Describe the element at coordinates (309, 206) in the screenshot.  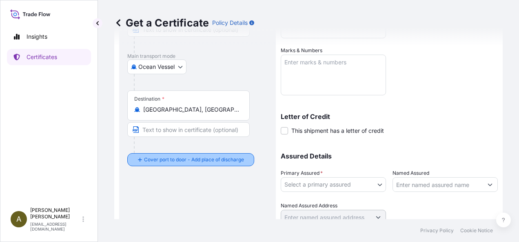
I see `label: Named Assured Address` at that location.